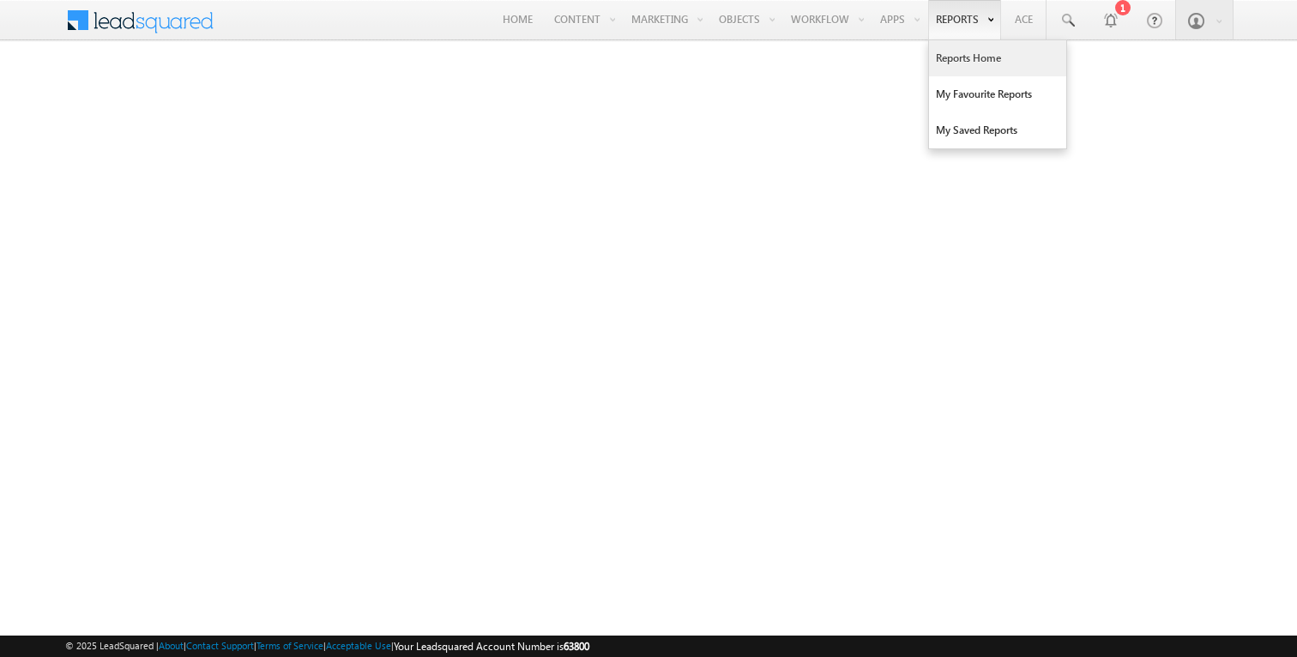 This screenshot has height=657, width=1297. What do you see at coordinates (492, 646) in the screenshot?
I see `span: Your Leadsquared Account Number is` at bounding box center [492, 646].